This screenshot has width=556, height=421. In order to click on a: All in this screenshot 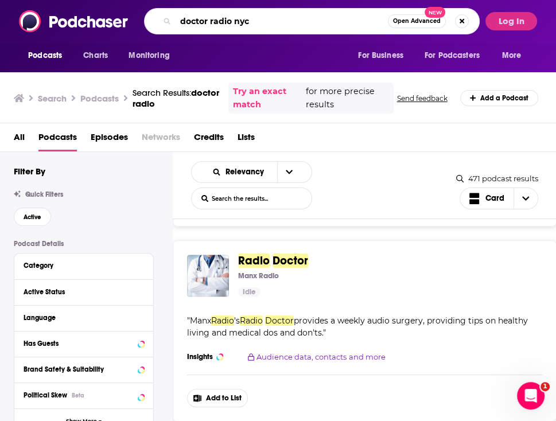, I will do `click(19, 139)`.